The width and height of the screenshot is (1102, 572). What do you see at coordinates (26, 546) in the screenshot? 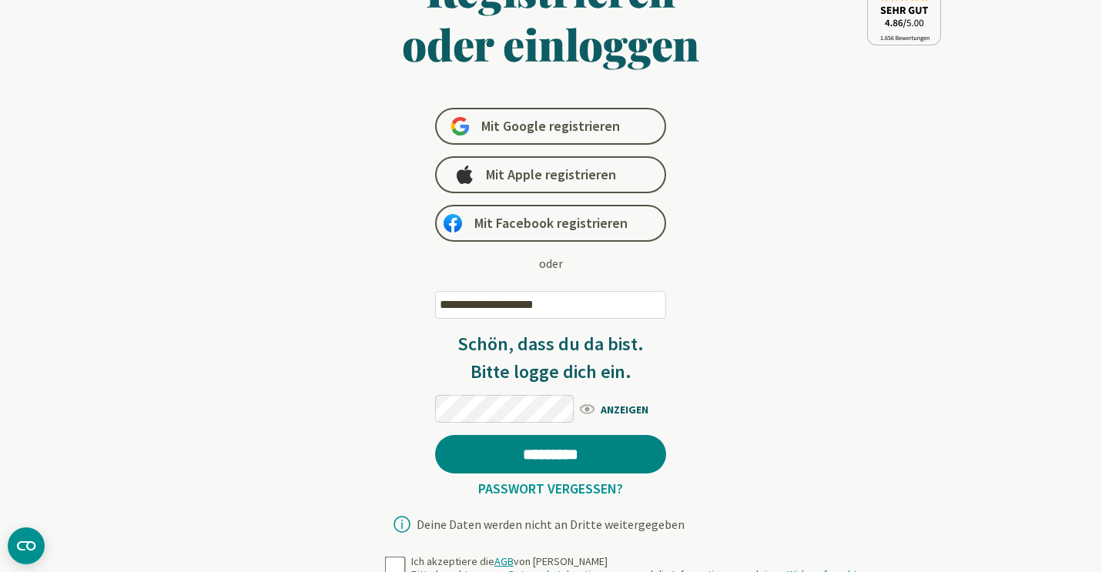
I see `button: CMP-Widget öffnen` at bounding box center [26, 546].